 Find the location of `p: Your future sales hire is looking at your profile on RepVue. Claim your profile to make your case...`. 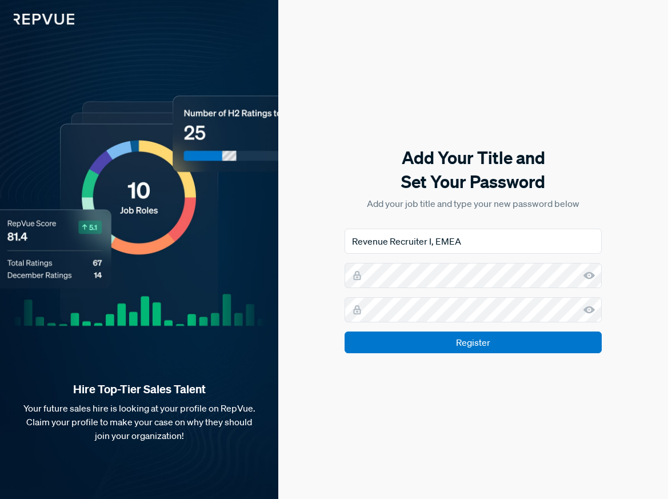

p: Your future sales hire is looking at your profile on RepVue. Claim your profile to make your case... is located at coordinates (139, 422).